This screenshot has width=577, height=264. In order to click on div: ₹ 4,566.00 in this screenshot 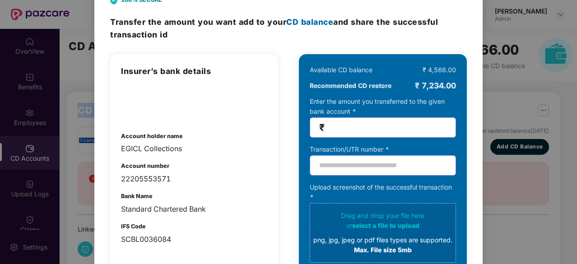, I will do `click(439, 70)`.